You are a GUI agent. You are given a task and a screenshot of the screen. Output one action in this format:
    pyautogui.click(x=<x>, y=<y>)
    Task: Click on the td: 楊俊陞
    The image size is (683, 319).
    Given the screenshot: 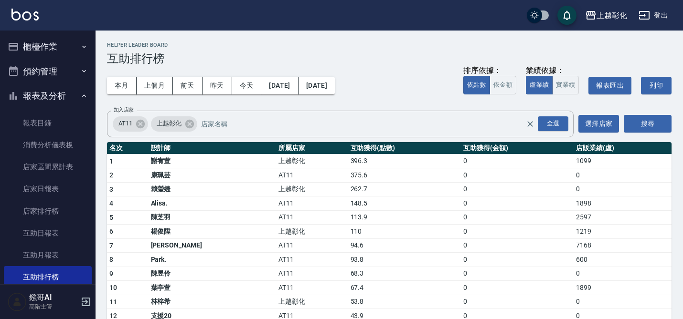 What is the action you would take?
    pyautogui.click(x=212, y=232)
    